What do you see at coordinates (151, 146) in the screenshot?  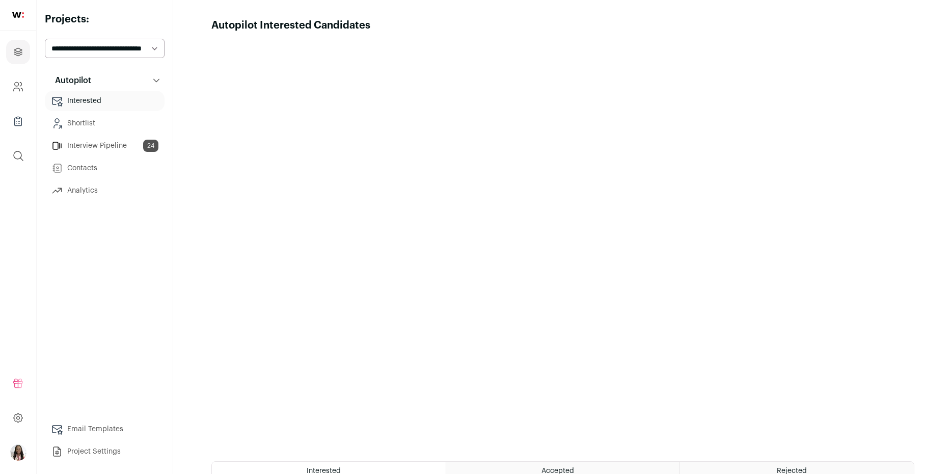 I see `span: 24` at bounding box center [151, 146].